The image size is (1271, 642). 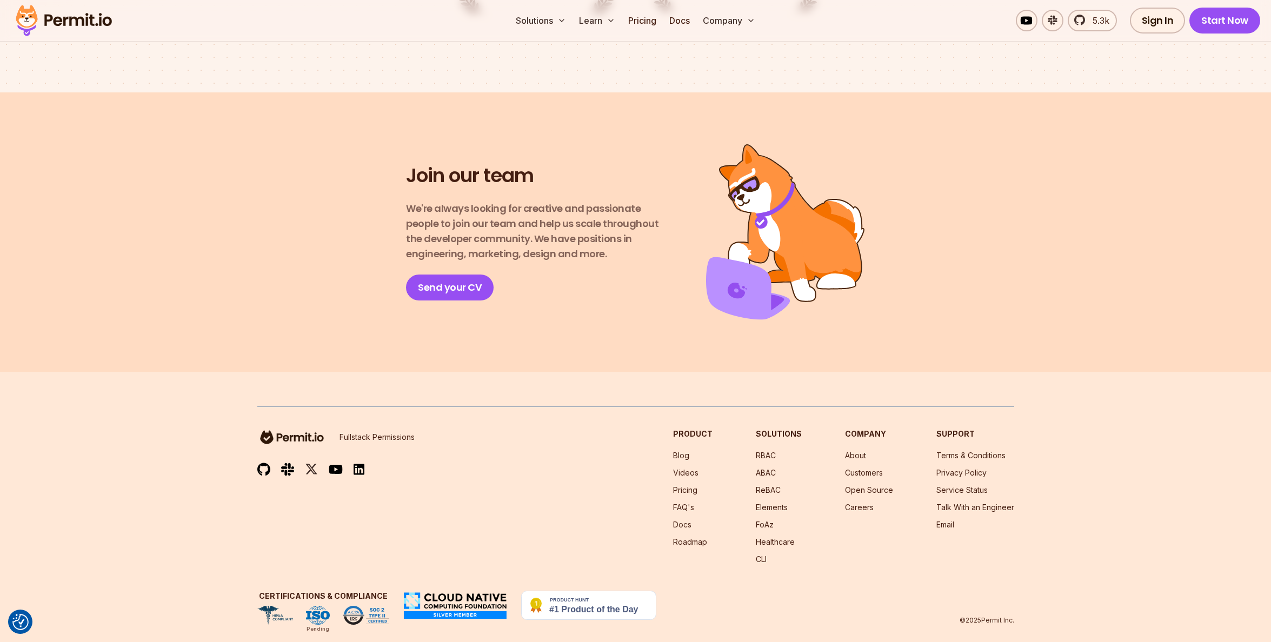 I want to click on p: Fullstack Permissions, so click(x=377, y=438).